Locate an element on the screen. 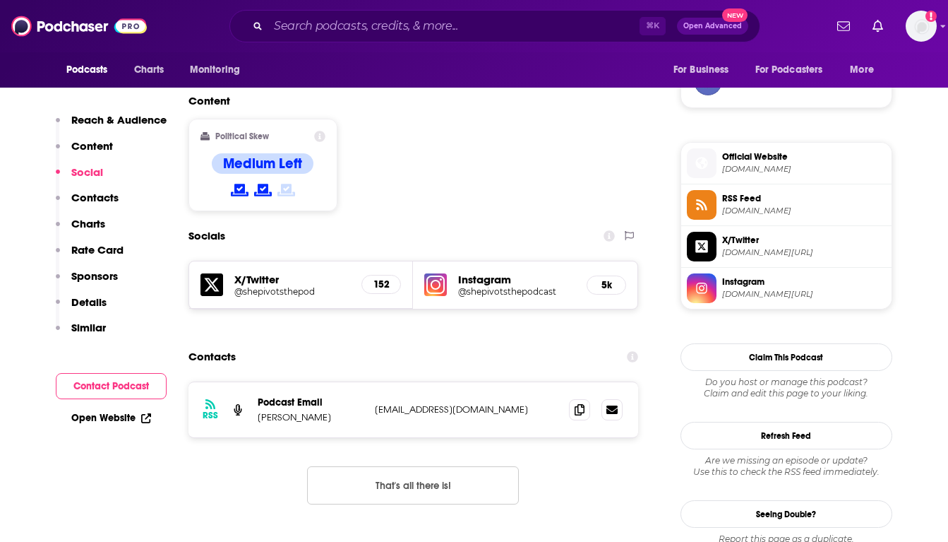  span: Instagram is located at coordinates (804, 282).